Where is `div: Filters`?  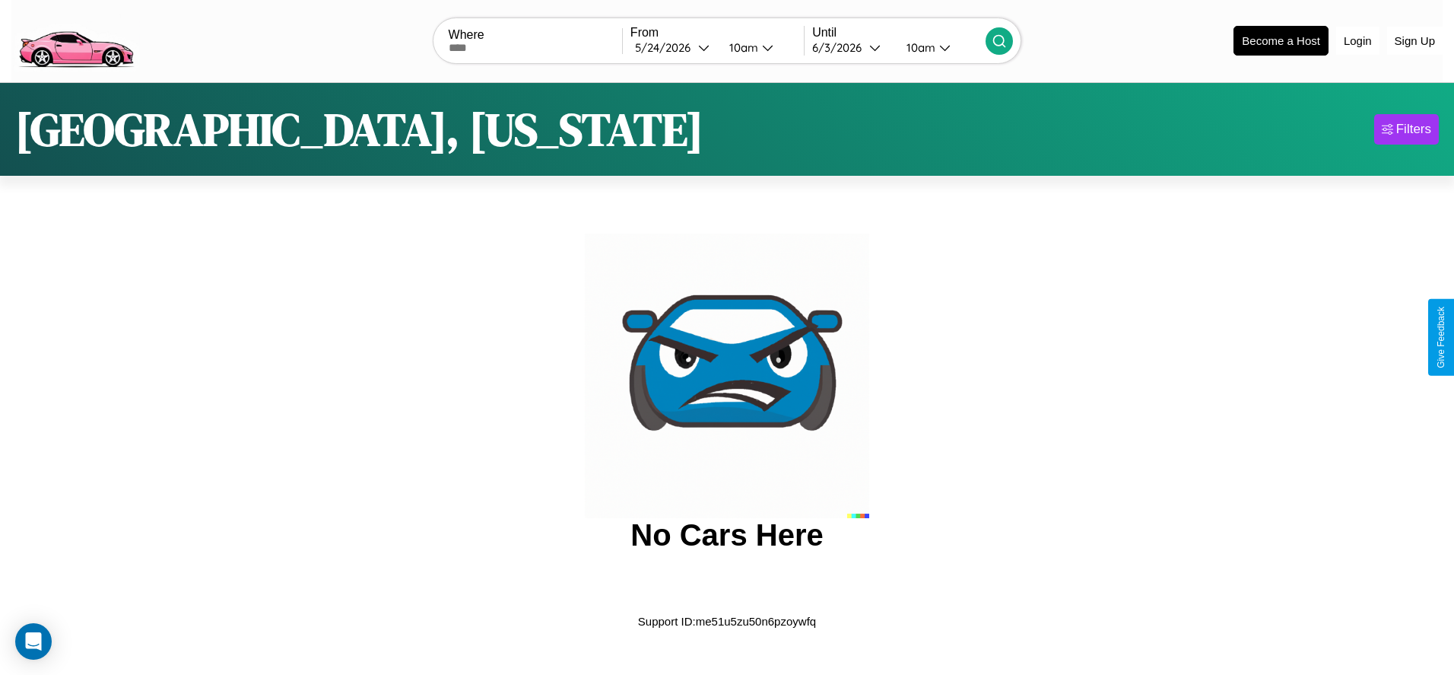 div: Filters is located at coordinates (1414, 129).